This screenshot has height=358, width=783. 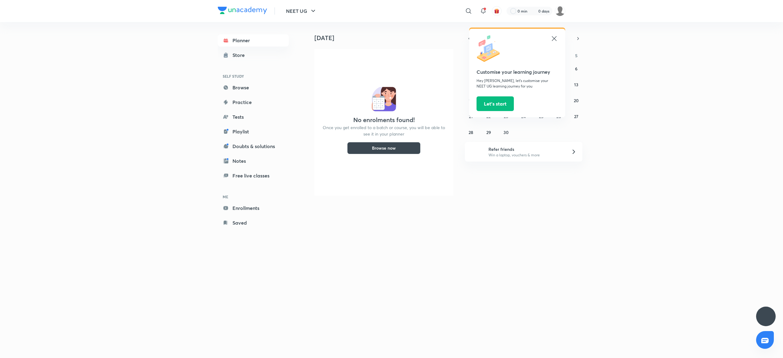 I want to click on abbr: September 26, 2025, so click(x=559, y=116).